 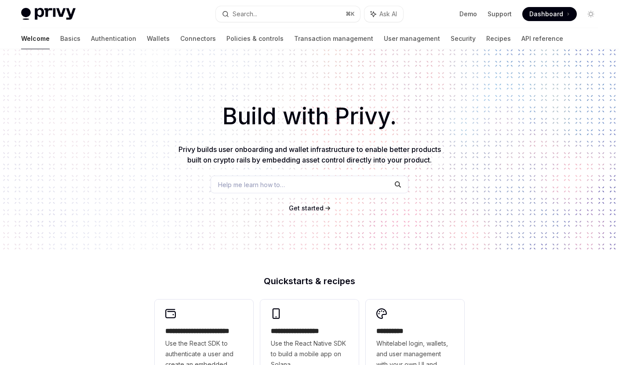 What do you see at coordinates (306, 208) in the screenshot?
I see `a: Get started` at bounding box center [306, 208].